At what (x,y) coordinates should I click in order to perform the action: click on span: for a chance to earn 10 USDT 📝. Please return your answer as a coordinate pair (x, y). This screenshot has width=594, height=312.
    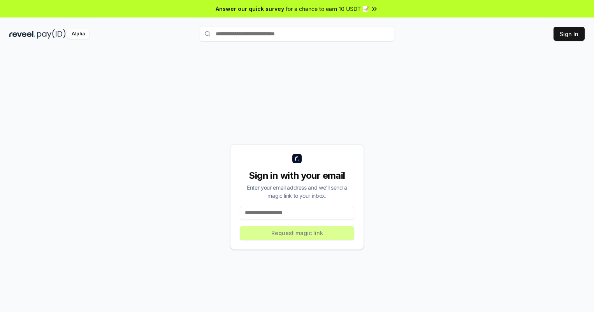
    Looking at the image, I should click on (327, 9).